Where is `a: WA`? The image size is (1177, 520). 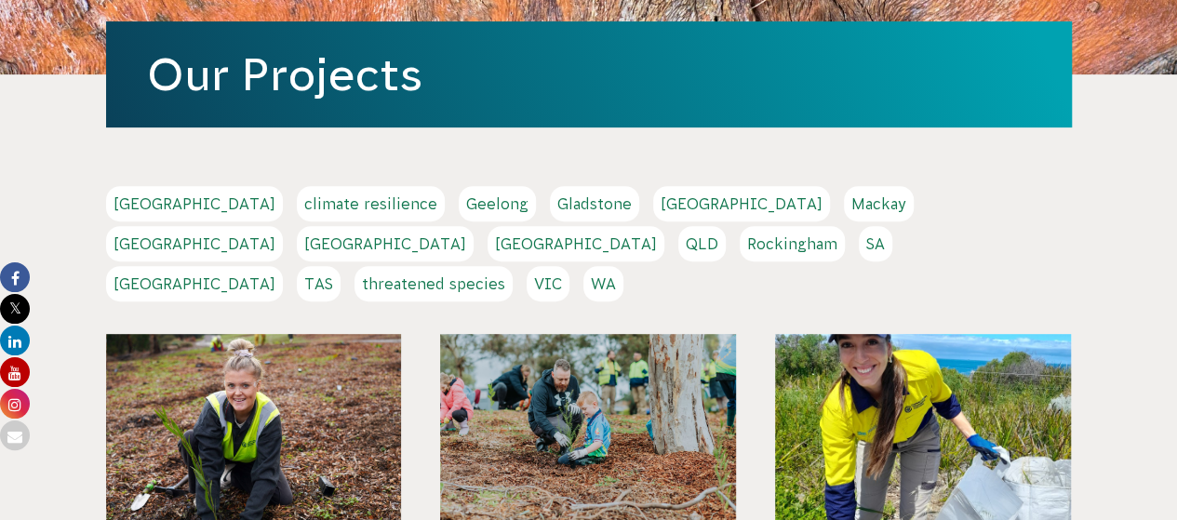
a: WA is located at coordinates (603, 284).